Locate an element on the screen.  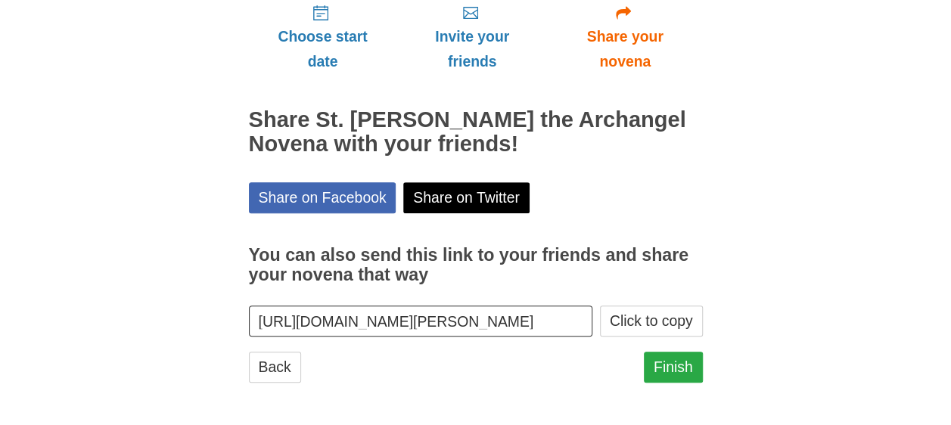
a: Share on Facebook is located at coordinates (322, 198).